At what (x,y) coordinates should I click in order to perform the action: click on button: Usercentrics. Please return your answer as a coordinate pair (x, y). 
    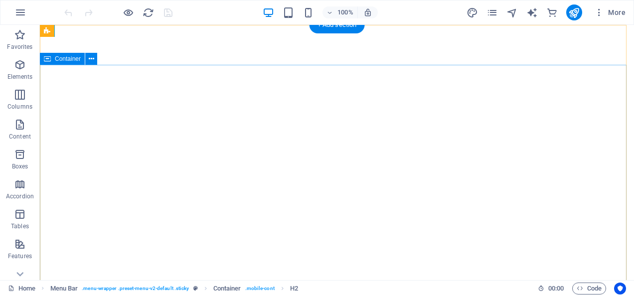
    Looking at the image, I should click on (620, 289).